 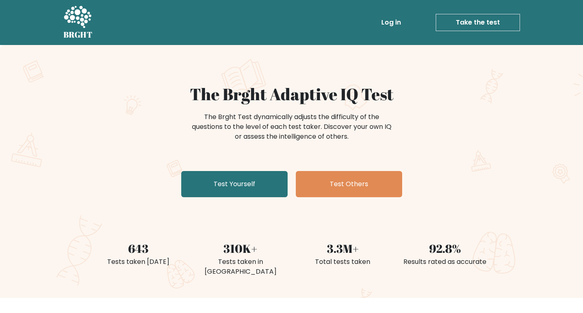 What do you see at coordinates (292, 94) in the screenshot?
I see `h1: The Brght Adaptive IQ Test` at bounding box center [292, 94].